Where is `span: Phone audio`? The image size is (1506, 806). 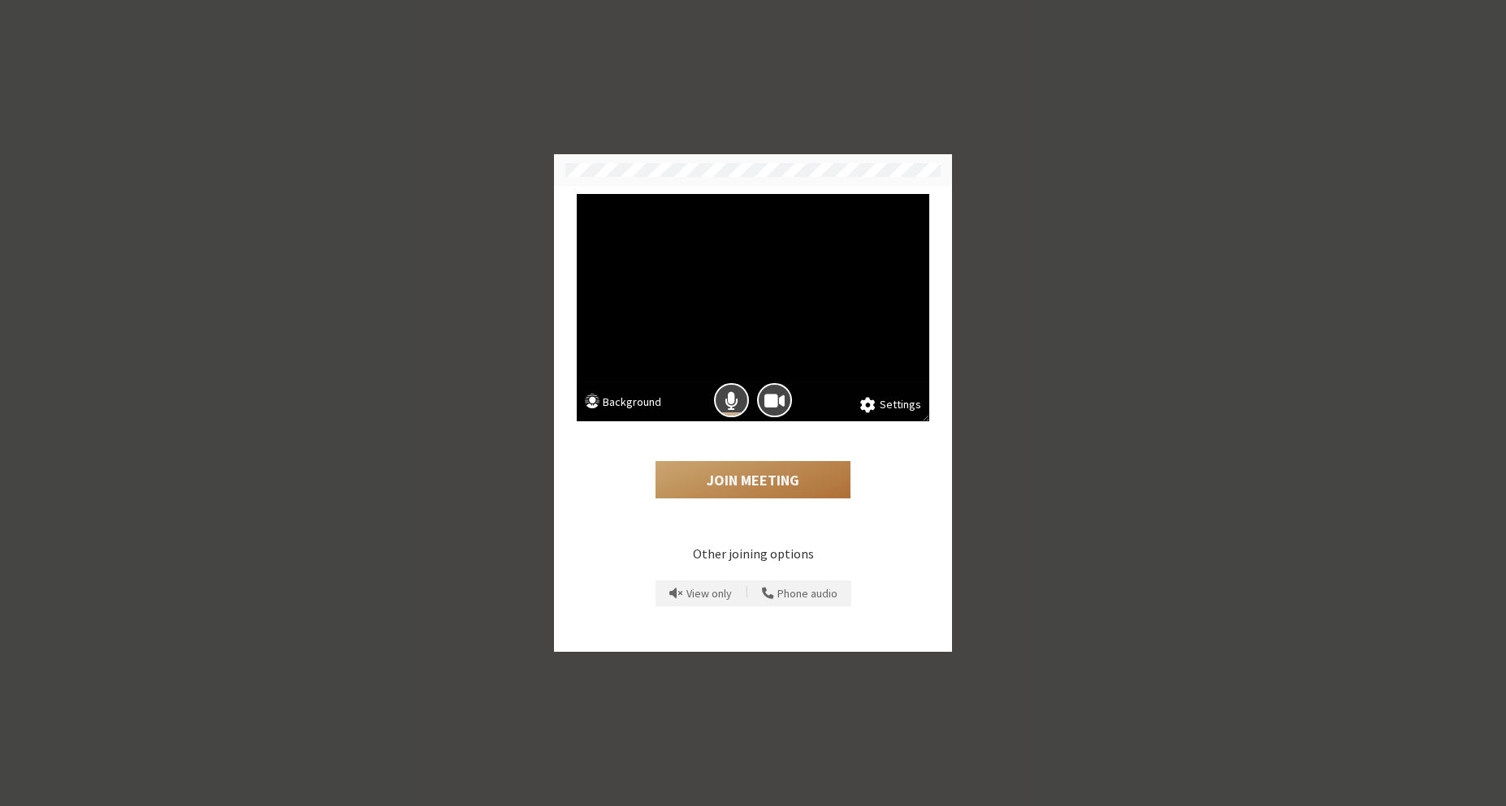
span: Phone audio is located at coordinates (807, 594).